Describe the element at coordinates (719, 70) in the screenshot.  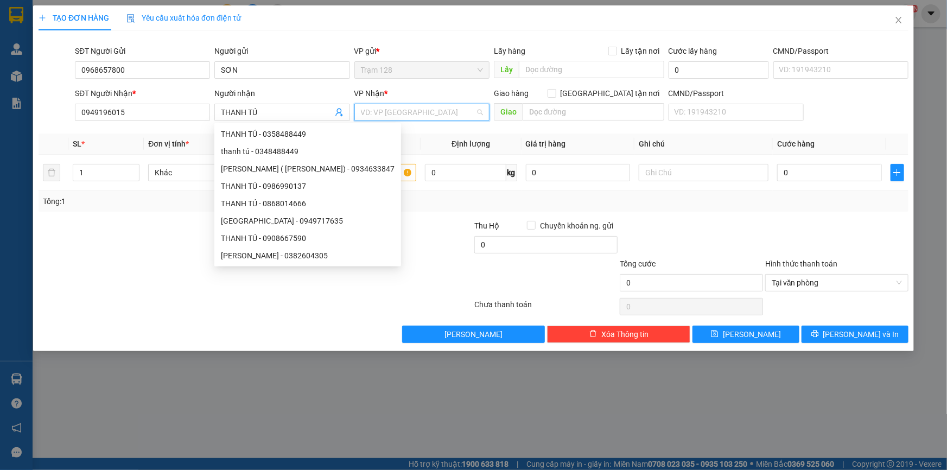
I see `input: Cước lấy hàng` at that location.